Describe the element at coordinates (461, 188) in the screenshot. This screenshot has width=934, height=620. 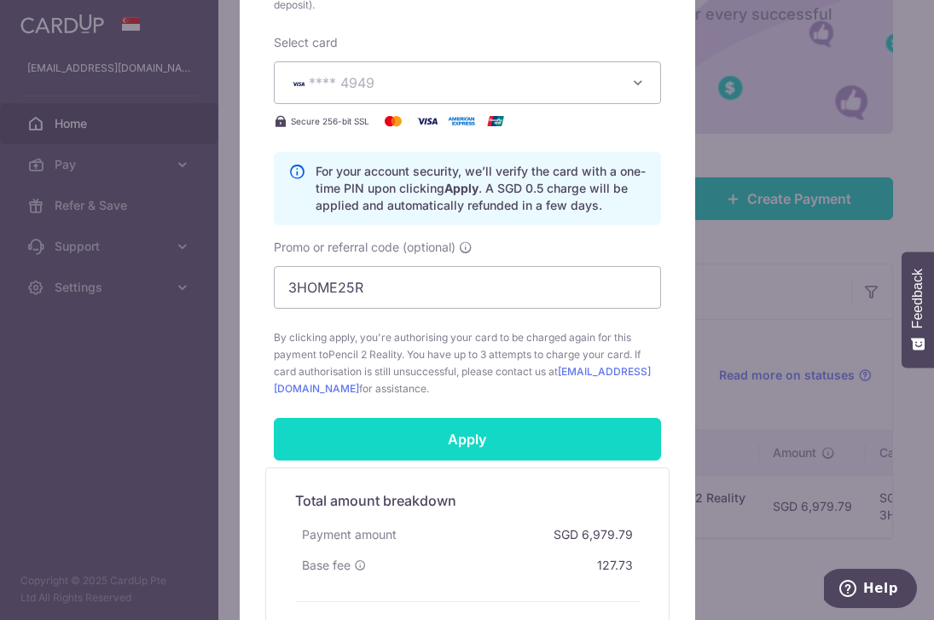
I see `b: Apply` at that location.